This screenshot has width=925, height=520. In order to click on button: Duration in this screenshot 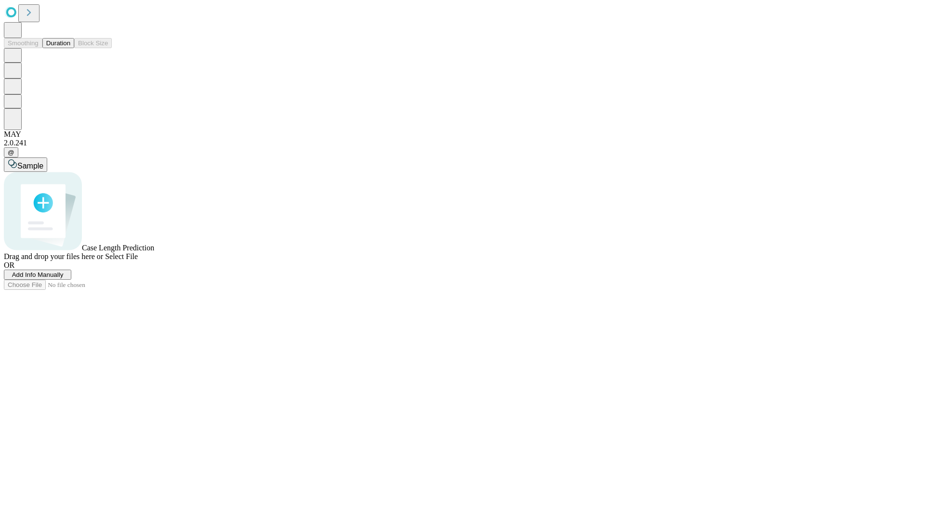, I will do `click(58, 43)`.